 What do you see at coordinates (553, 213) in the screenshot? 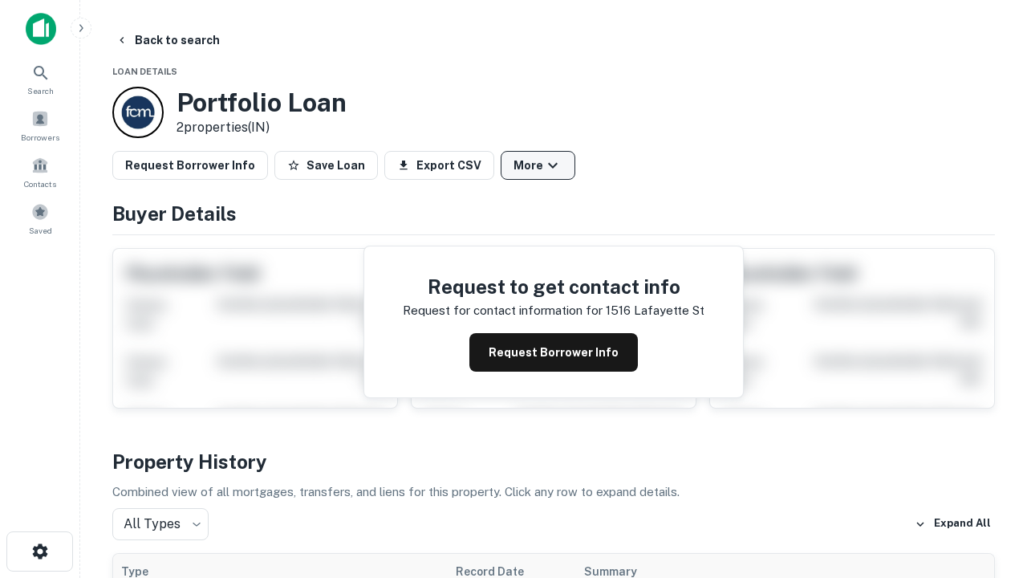
I see `h4: Buyer Details` at bounding box center [553, 213].